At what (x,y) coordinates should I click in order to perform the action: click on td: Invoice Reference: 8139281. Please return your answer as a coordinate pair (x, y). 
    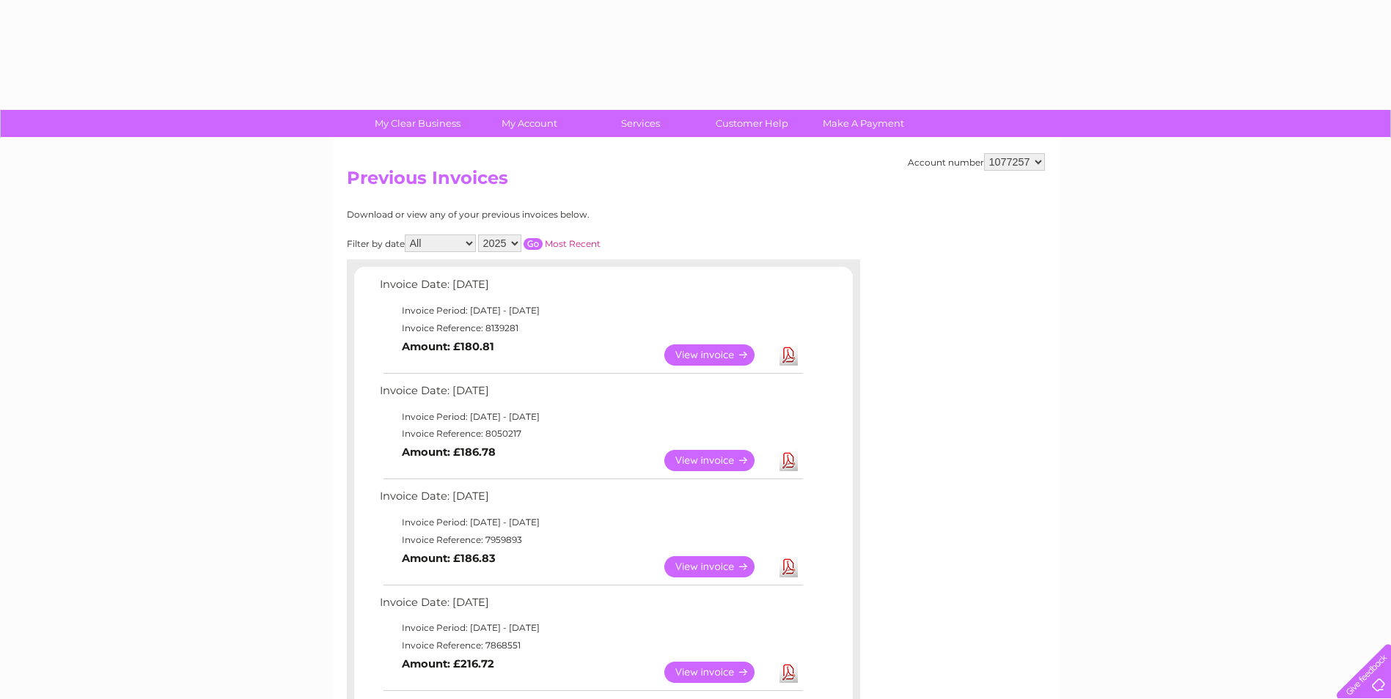
    Looking at the image, I should click on (590, 328).